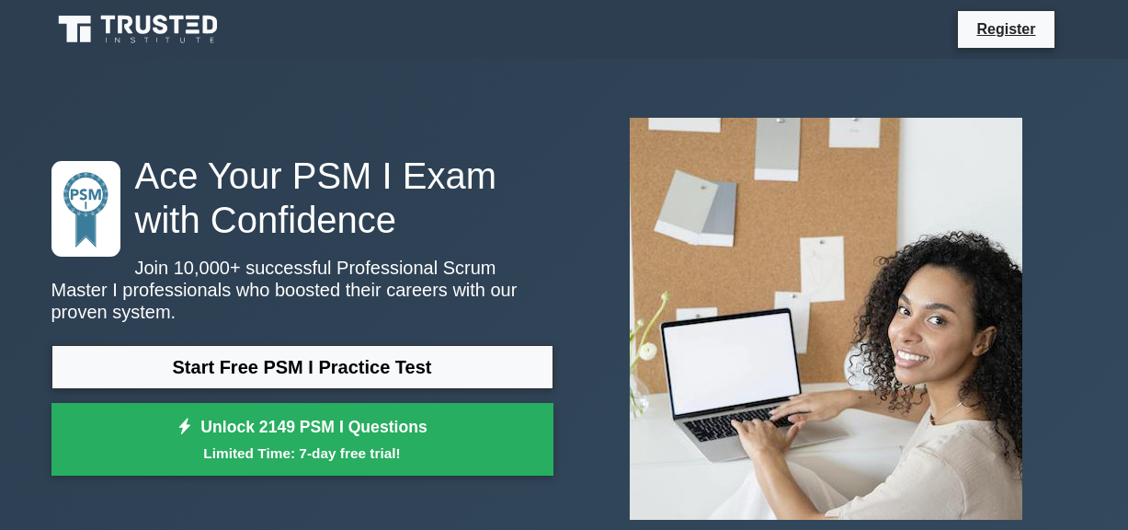 This screenshot has width=1128, height=530. Describe the element at coordinates (302, 198) in the screenshot. I see `h1: Ace Your PSM I Exam with Confidence` at that location.